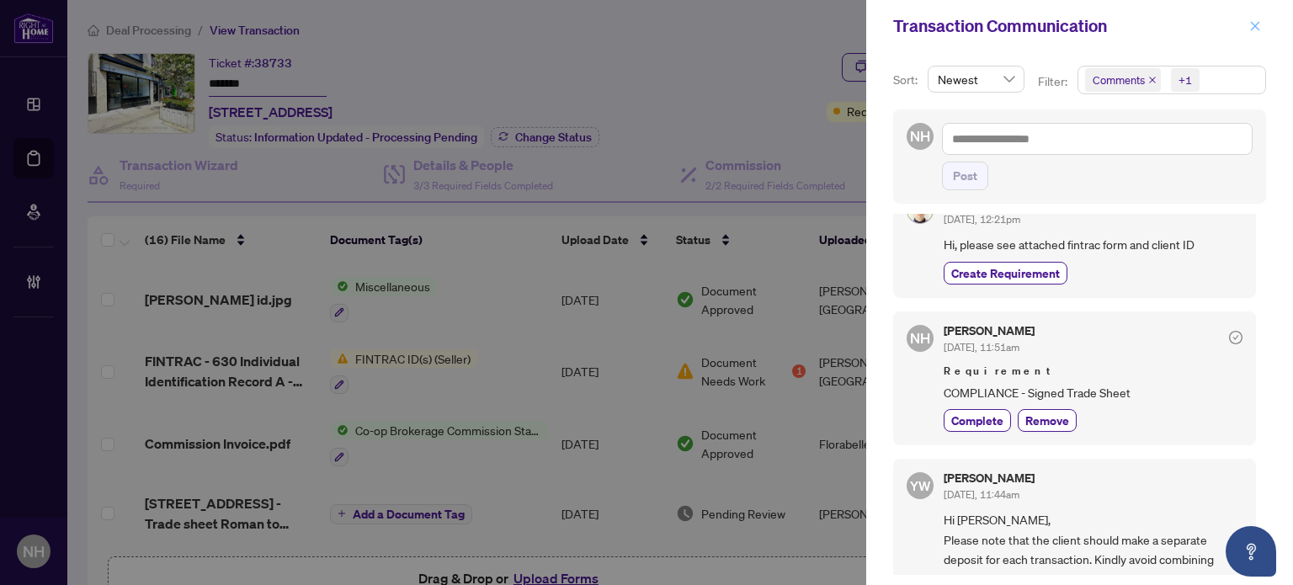  What do you see at coordinates (1092, 244) in the screenshot?
I see `span: Hi, please see attached fintrac form and client ID` at bounding box center [1092, 244].